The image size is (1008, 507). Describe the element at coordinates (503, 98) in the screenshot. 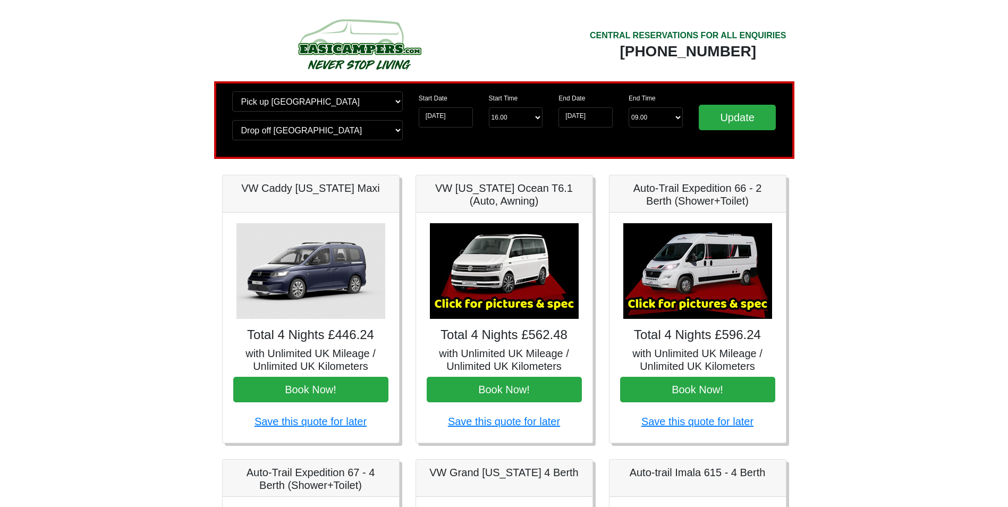

I see `label: Start Time` at that location.